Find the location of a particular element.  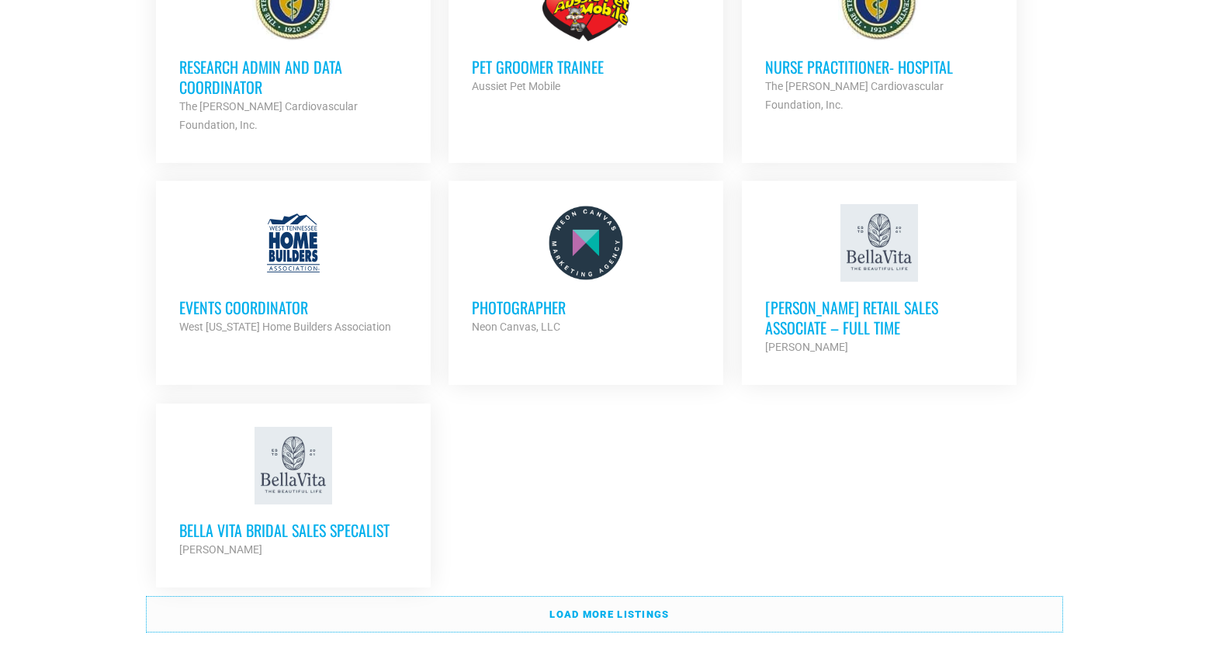

a: Load more listings is located at coordinates (604, 614).